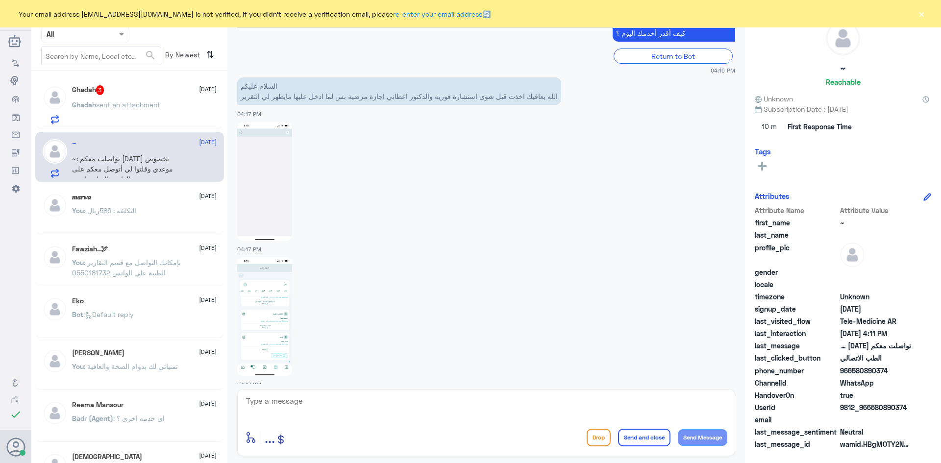  I want to click on h5: Ghadah, so click(88, 90).